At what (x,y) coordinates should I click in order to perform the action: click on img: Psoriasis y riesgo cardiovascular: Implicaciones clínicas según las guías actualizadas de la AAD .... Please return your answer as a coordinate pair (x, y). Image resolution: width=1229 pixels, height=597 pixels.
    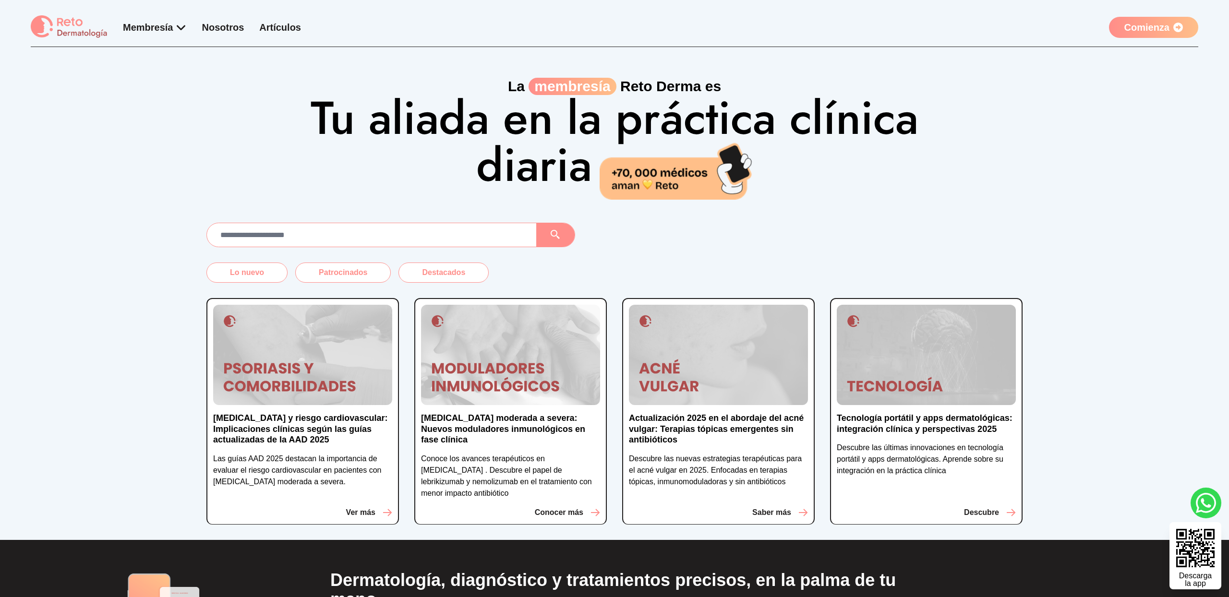
    Looking at the image, I should click on (303, 355).